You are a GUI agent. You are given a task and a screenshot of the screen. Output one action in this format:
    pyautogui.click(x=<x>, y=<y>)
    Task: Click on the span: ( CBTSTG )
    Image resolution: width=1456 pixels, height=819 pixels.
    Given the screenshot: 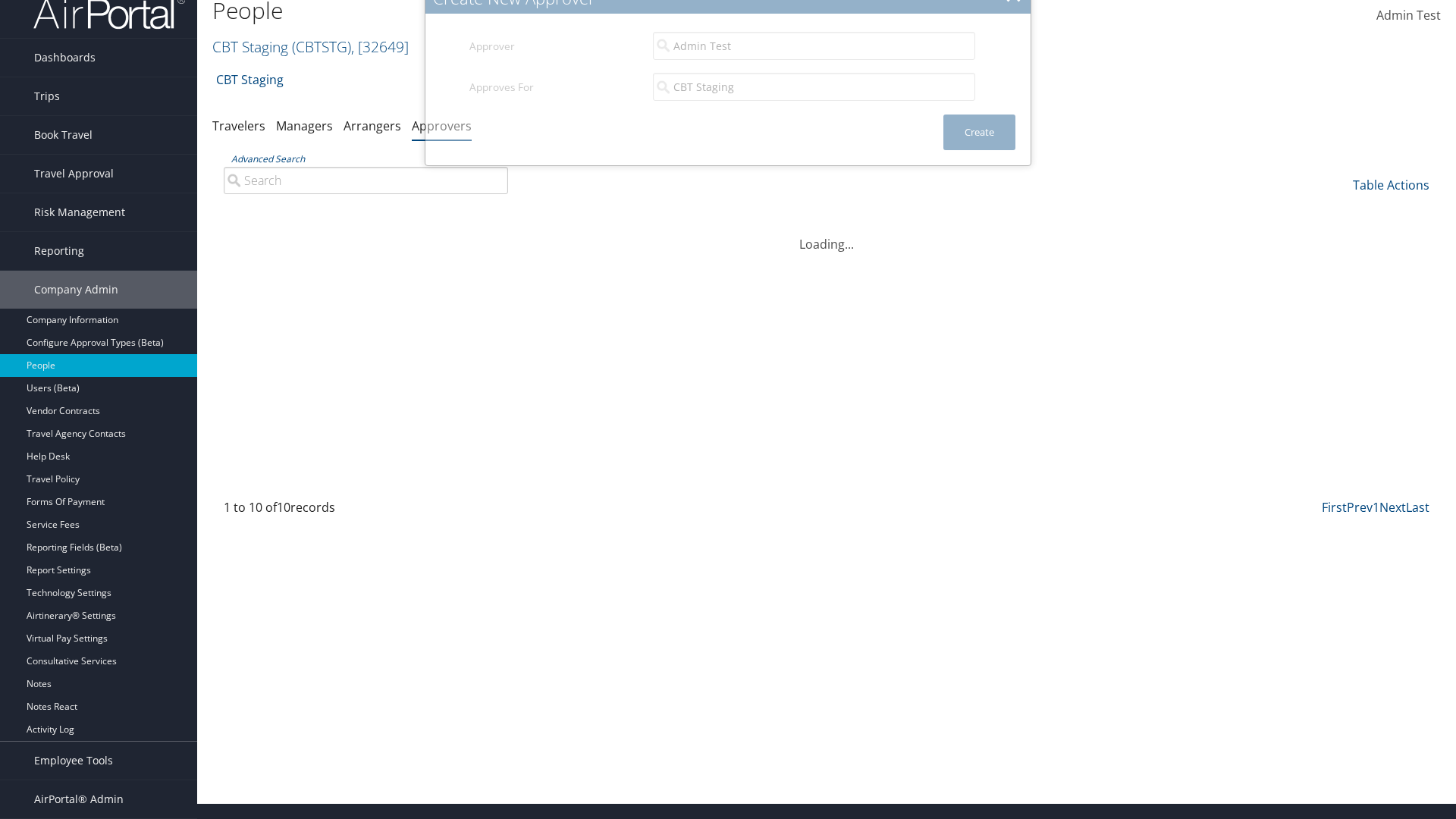 What is the action you would take?
    pyautogui.click(x=322, y=46)
    